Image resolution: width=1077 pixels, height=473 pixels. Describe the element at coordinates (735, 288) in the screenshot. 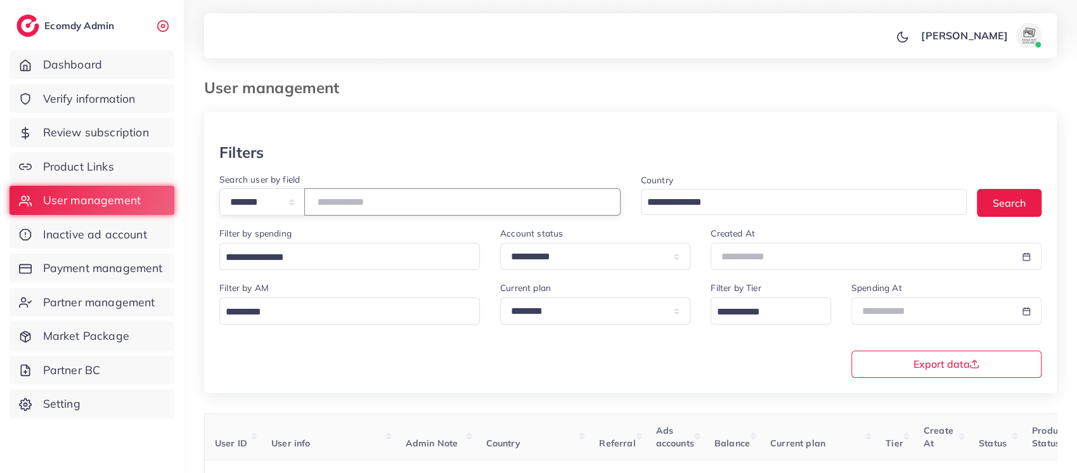

I see `label: Filter by Tier` at that location.